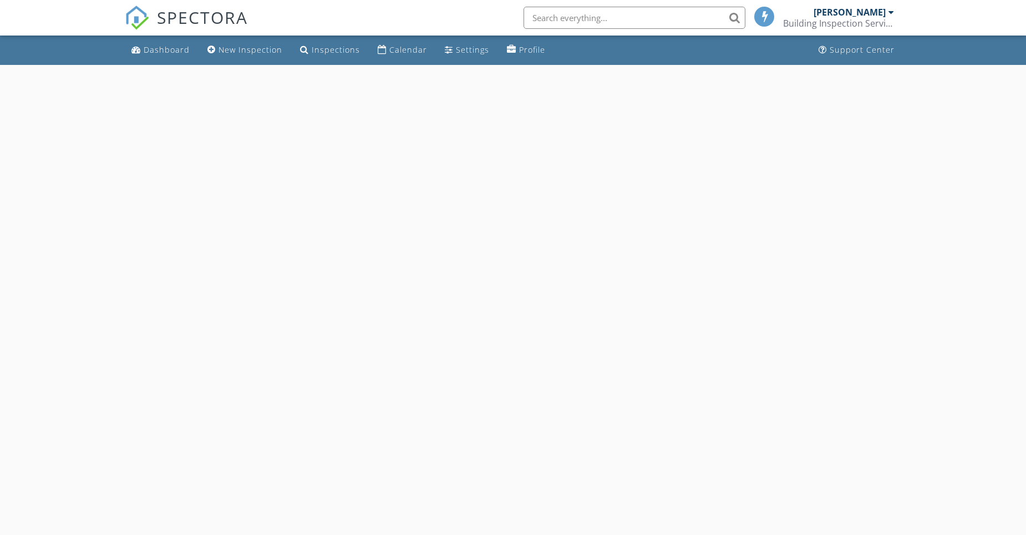 The height and width of the screenshot is (535, 1026). I want to click on div: Dashboard, so click(166, 49).